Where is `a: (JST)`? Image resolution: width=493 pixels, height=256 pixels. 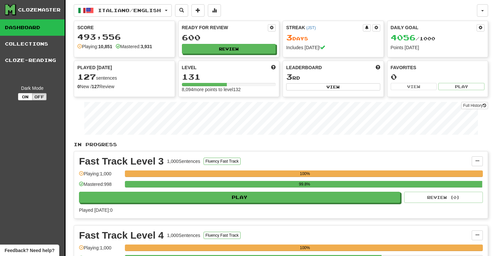
a: (JST) is located at coordinates (311, 28).